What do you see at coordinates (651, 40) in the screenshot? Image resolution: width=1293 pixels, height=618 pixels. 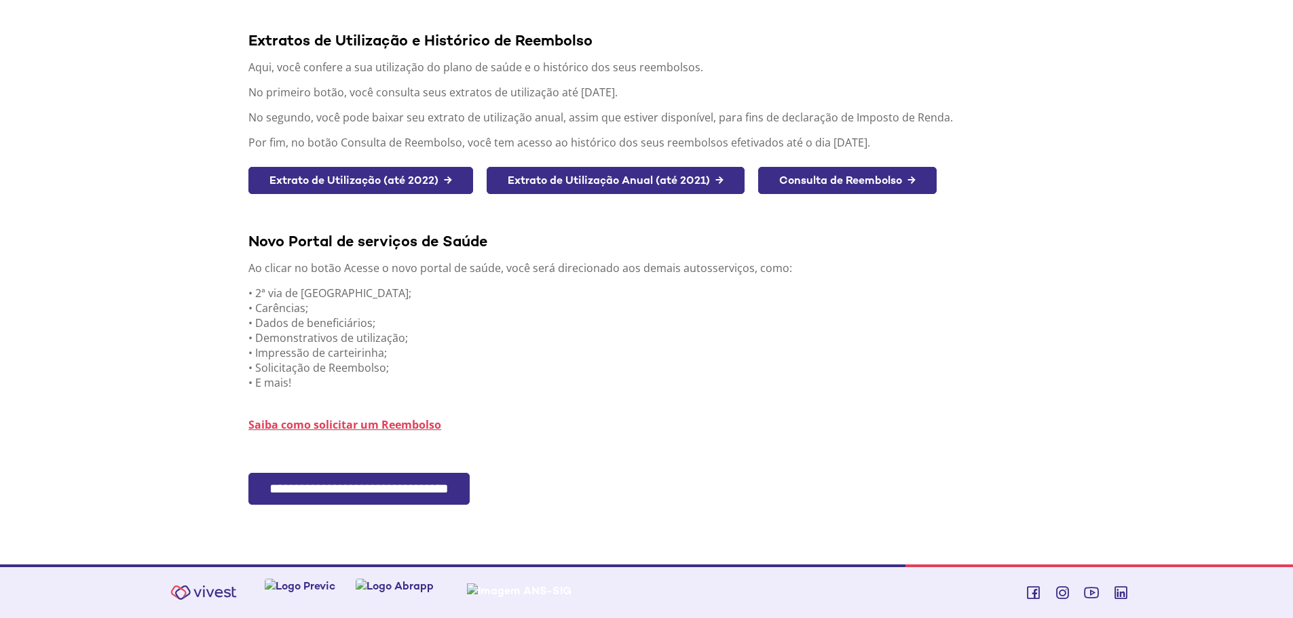 I see `div: Extratos de Utilização e Histórico de Reembolso` at bounding box center [651, 40].